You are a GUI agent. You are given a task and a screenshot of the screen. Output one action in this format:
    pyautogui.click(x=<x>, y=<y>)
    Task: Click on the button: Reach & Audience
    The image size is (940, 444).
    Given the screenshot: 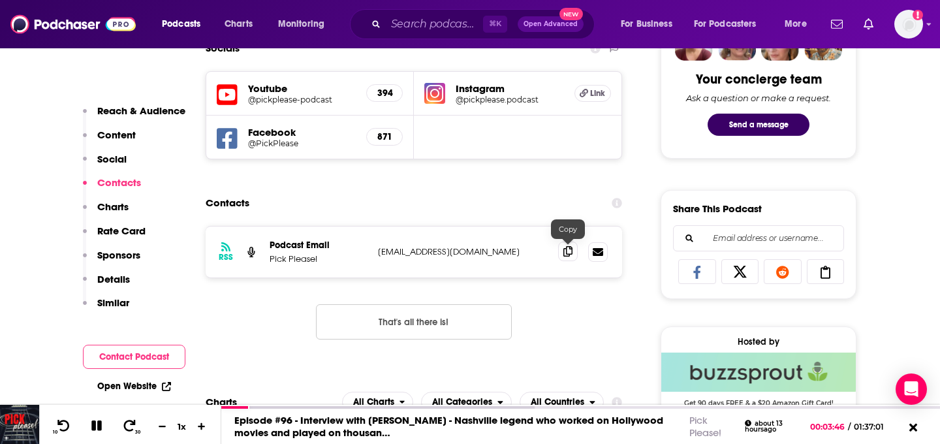 What is the action you would take?
    pyautogui.click(x=134, y=116)
    